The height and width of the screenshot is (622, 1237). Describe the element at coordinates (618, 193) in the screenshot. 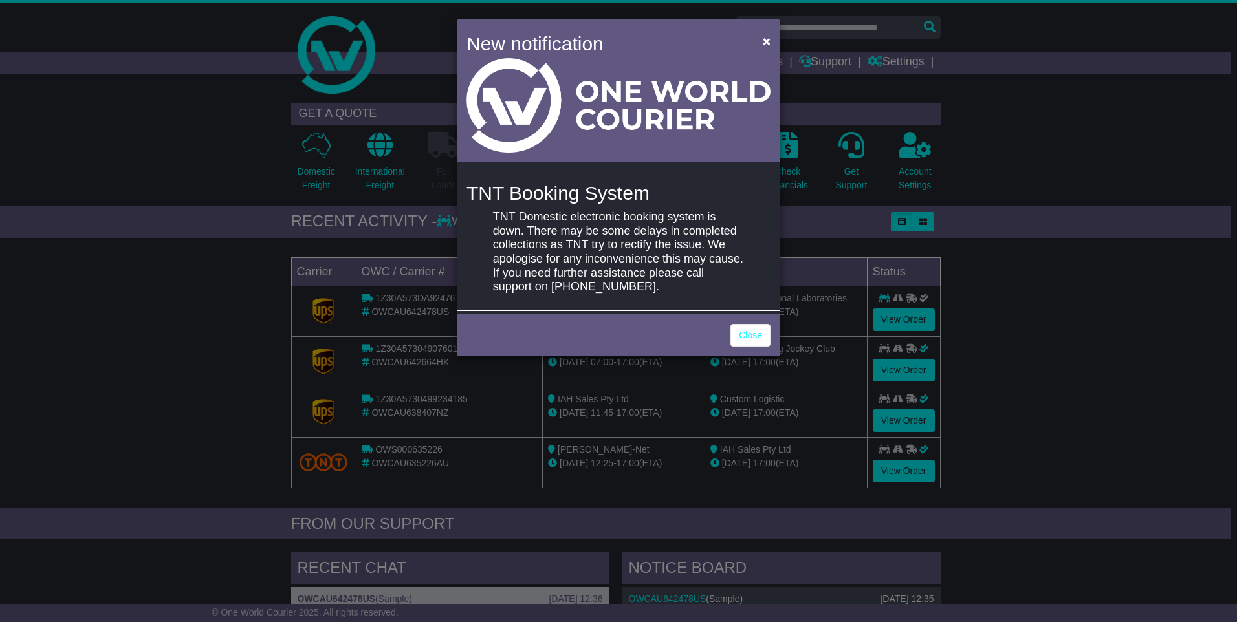

I see `h4: TNT Booking System` at that location.